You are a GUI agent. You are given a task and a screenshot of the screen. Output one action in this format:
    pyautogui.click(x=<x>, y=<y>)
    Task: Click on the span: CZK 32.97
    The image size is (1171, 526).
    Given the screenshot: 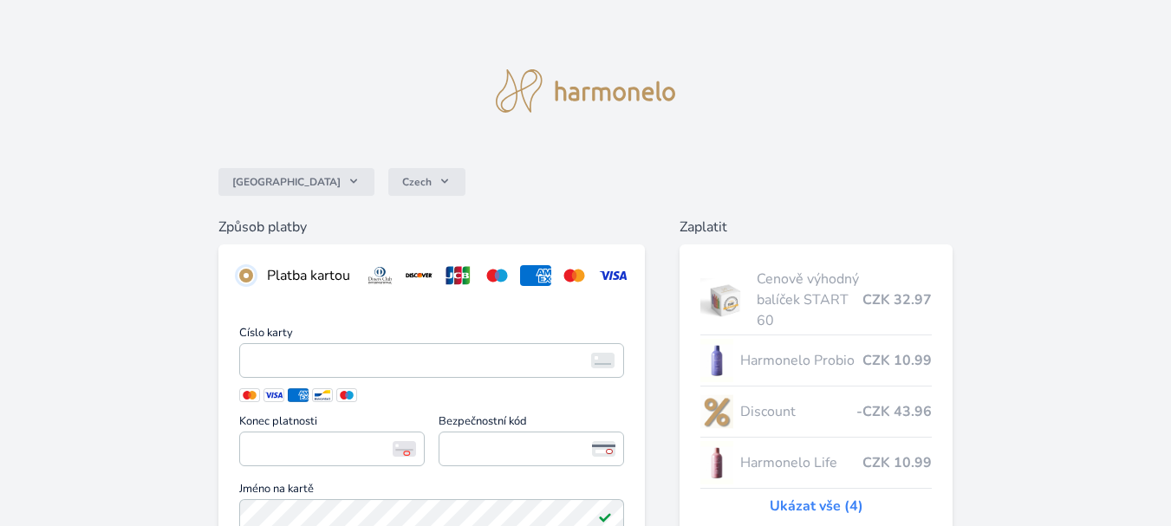 What is the action you would take?
    pyautogui.click(x=897, y=300)
    